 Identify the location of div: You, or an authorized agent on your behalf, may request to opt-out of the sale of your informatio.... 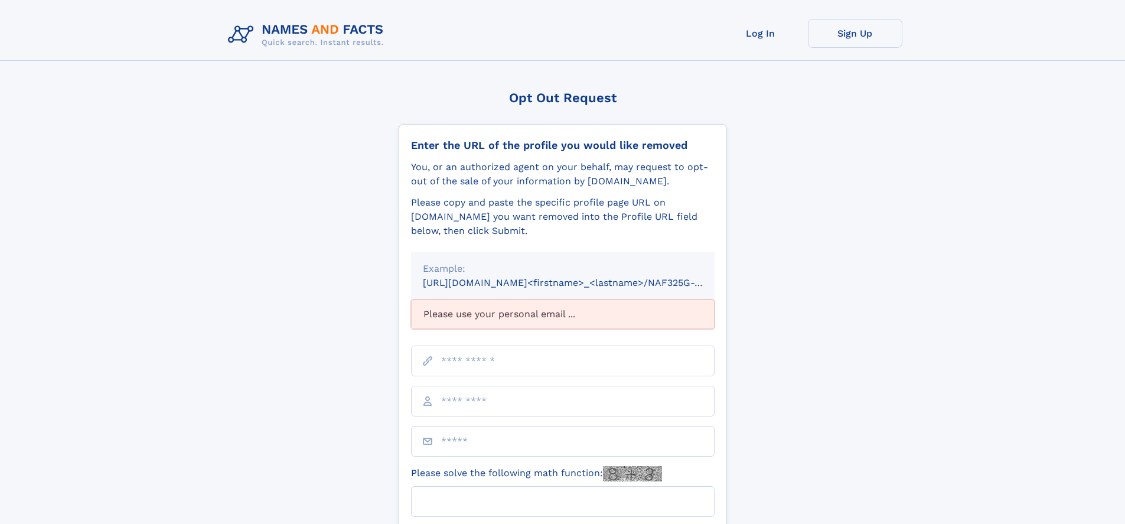
(563, 174).